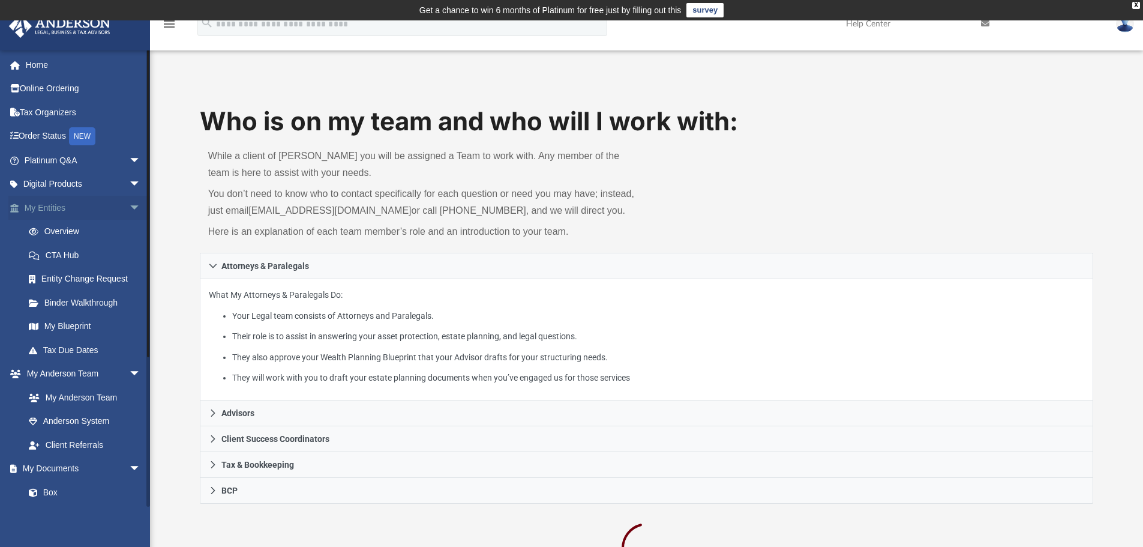 This screenshot has height=547, width=1143. What do you see at coordinates (647, 340) in the screenshot?
I see `div: Attorneys & Paralegals` at bounding box center [647, 340].